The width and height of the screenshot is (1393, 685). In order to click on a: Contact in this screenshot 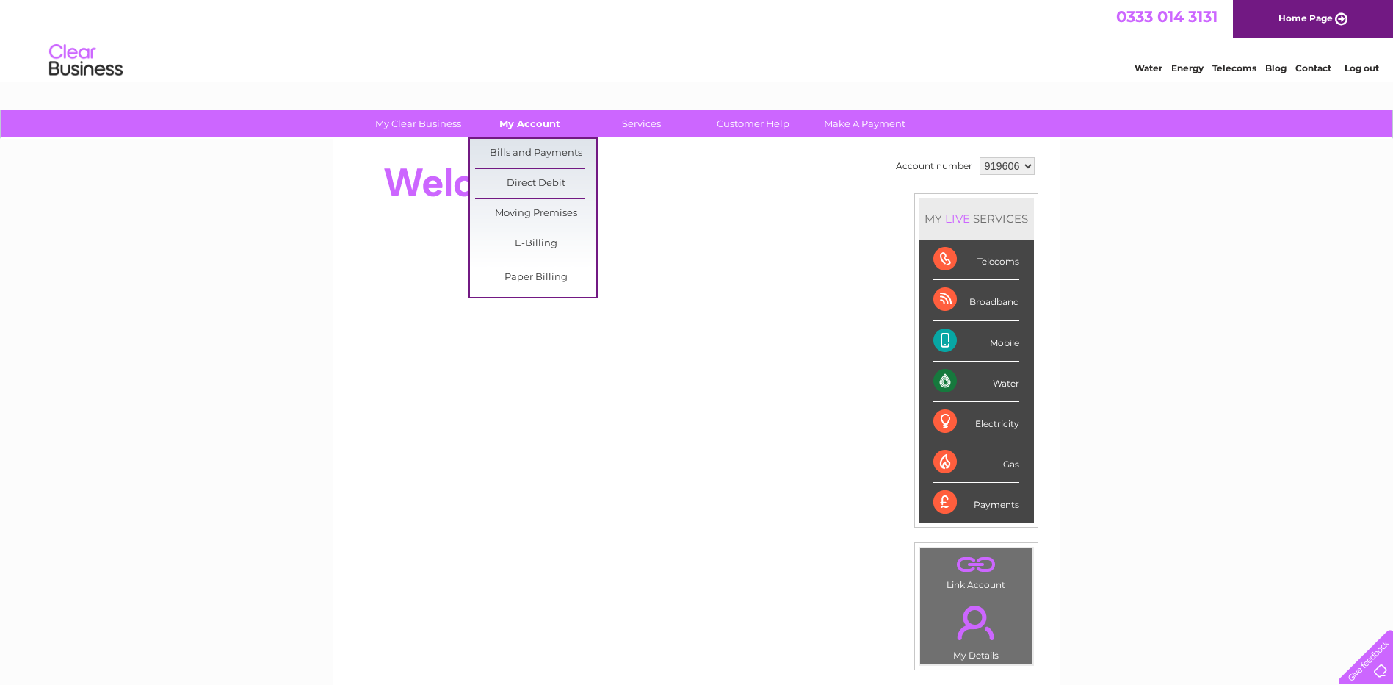, I will do `click(1313, 68)`.